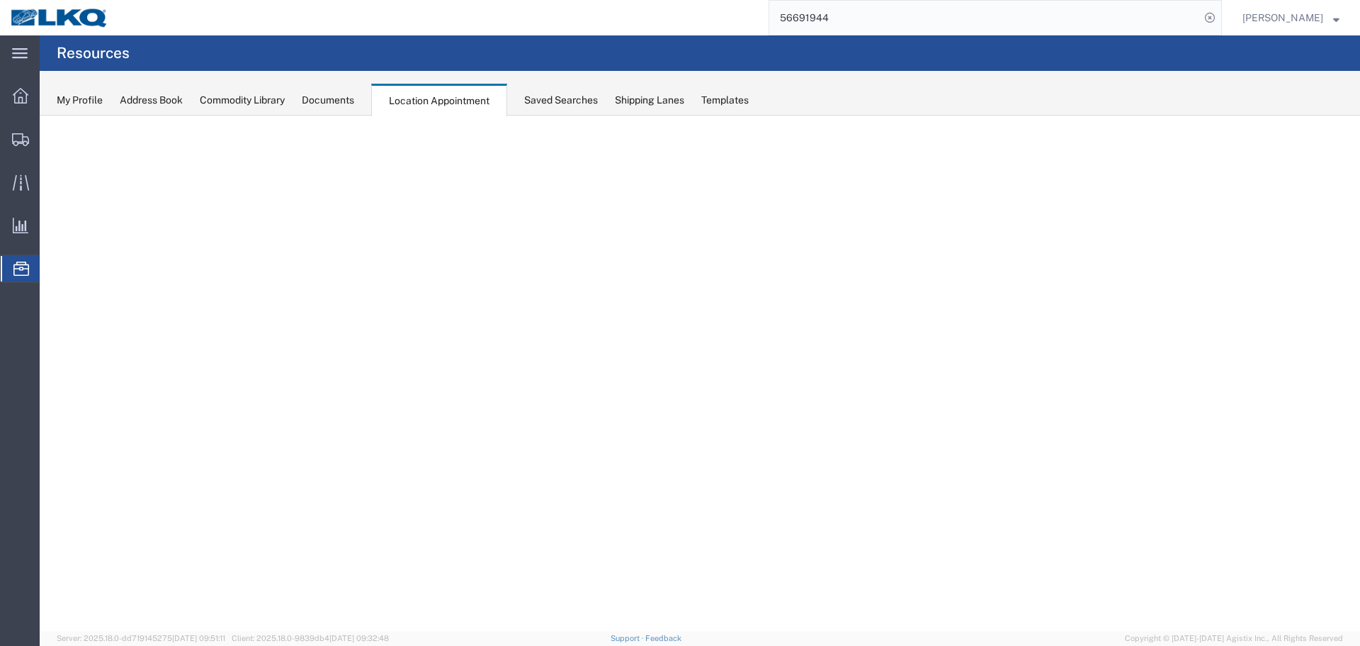  What do you see at coordinates (439, 100) in the screenshot?
I see `div: Location Appointment` at bounding box center [439, 100].